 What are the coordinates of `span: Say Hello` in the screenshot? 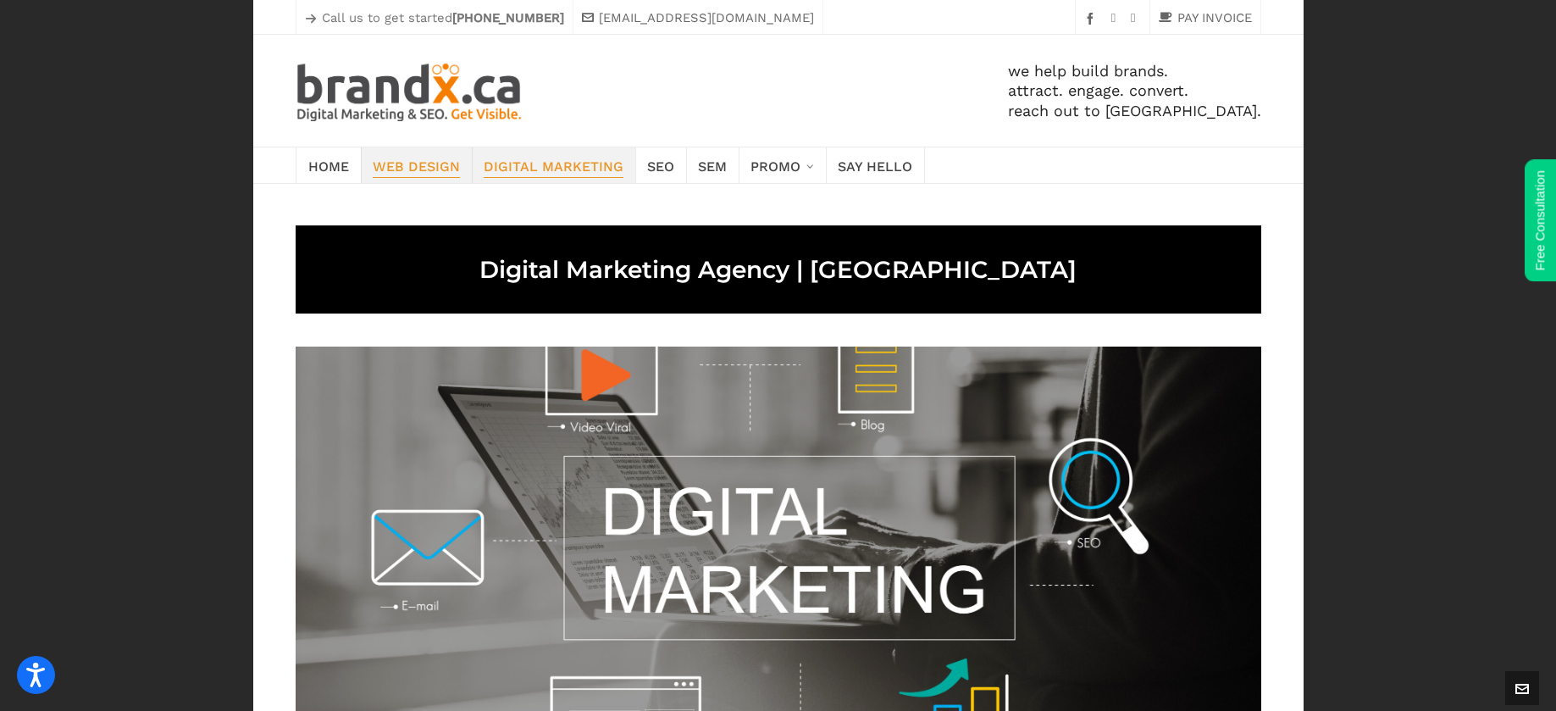 It's located at (875, 165).